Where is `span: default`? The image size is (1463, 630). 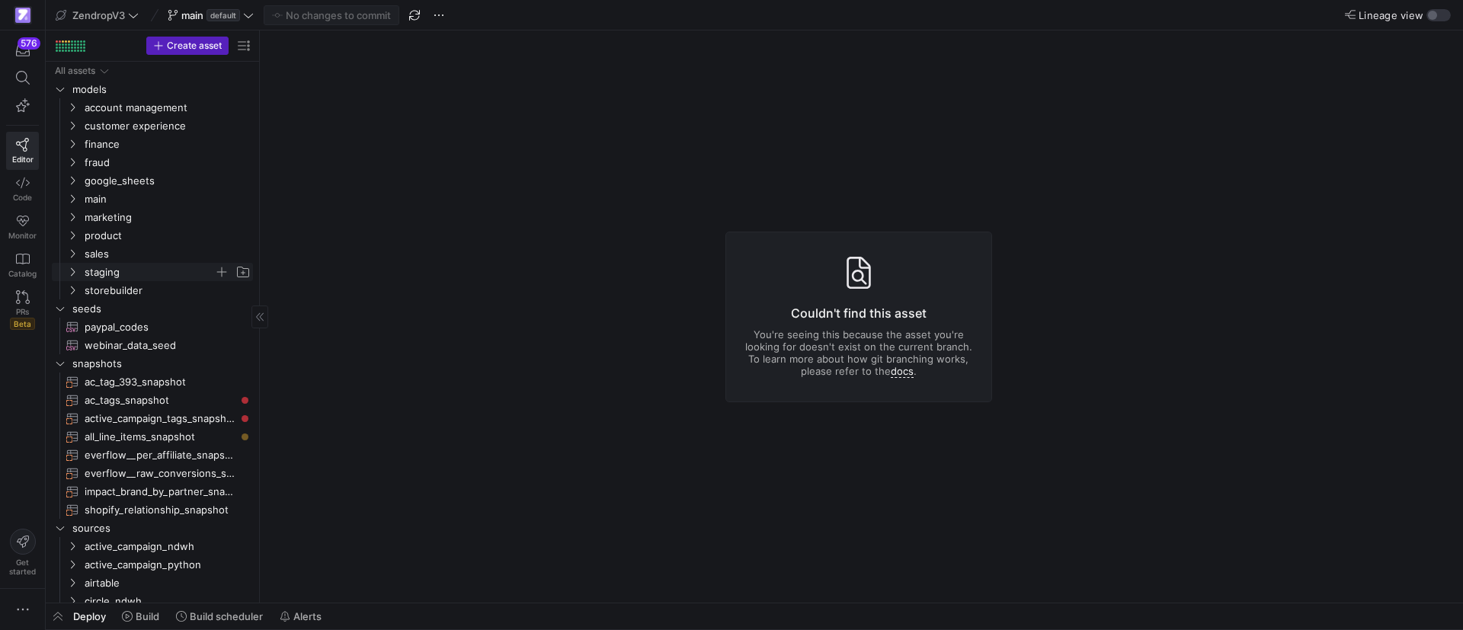 span: default is located at coordinates (223, 15).